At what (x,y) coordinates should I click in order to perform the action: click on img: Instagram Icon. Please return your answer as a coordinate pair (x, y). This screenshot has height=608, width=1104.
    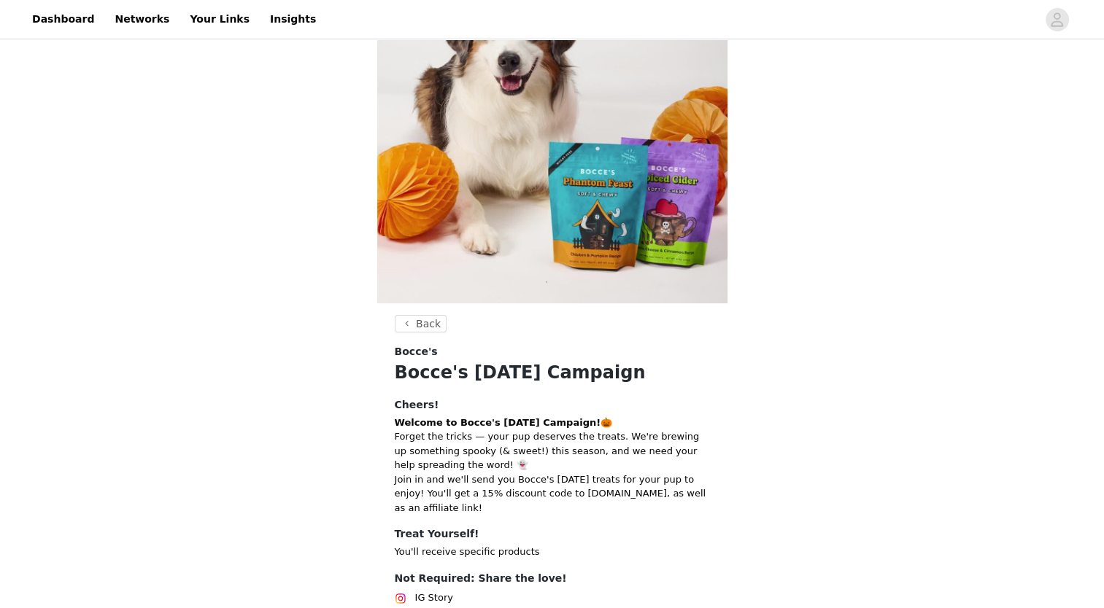
    Looking at the image, I should click on (400, 599).